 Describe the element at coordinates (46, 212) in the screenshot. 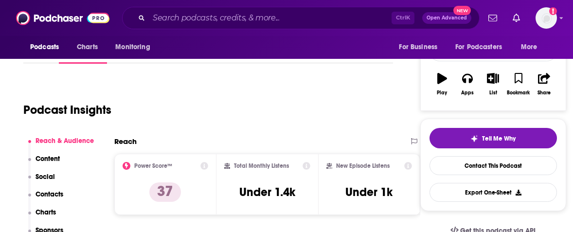

I see `p: Charts` at that location.